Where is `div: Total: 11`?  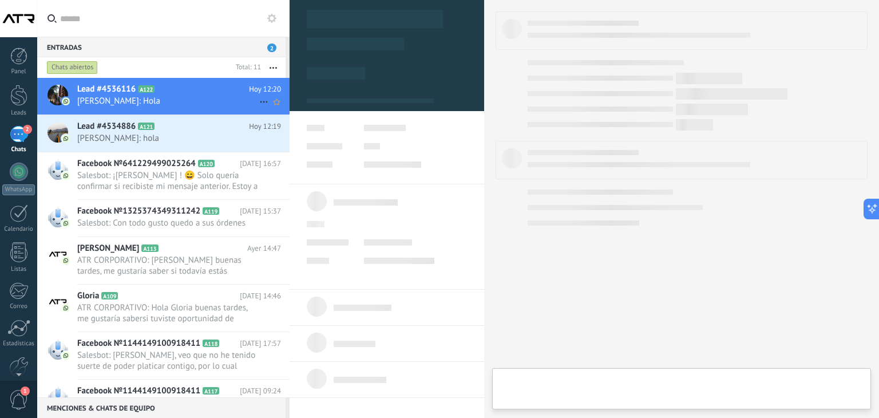 div: Total: 11 is located at coordinates (246, 68).